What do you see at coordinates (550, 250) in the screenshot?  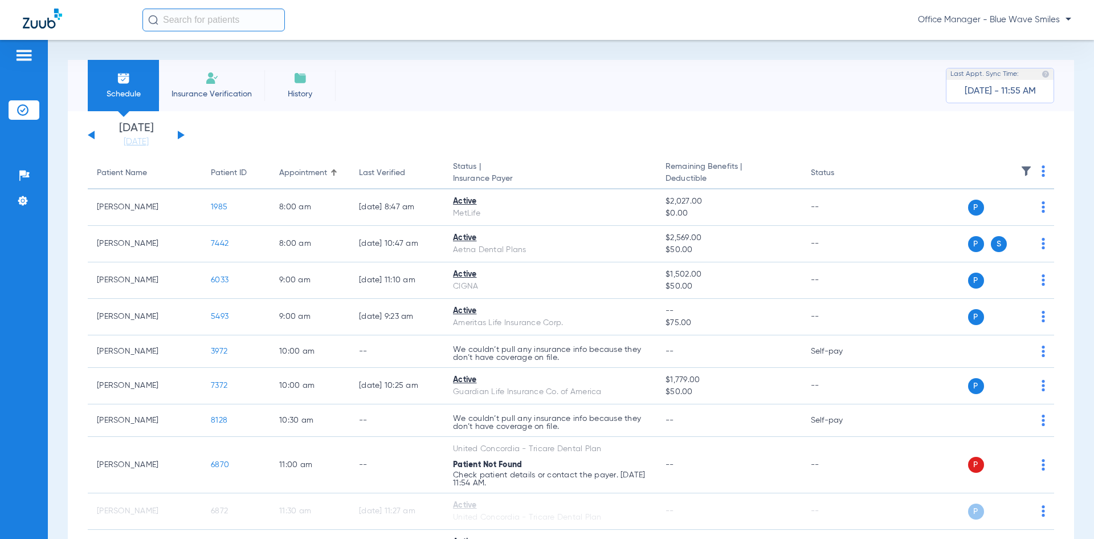 I see `div: Aetna Dental Plans` at bounding box center [550, 250].